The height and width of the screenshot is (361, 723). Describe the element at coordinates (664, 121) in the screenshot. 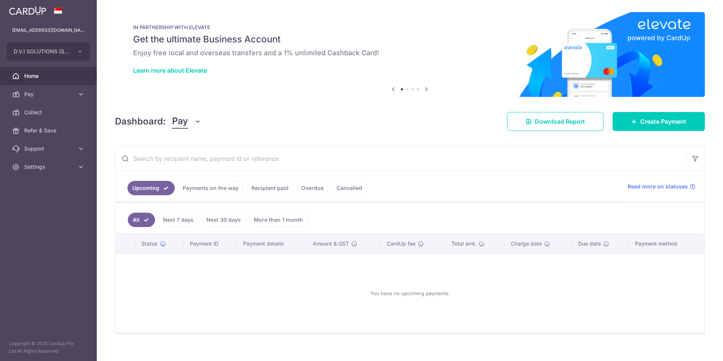

I see `span: Create Payment` at that location.